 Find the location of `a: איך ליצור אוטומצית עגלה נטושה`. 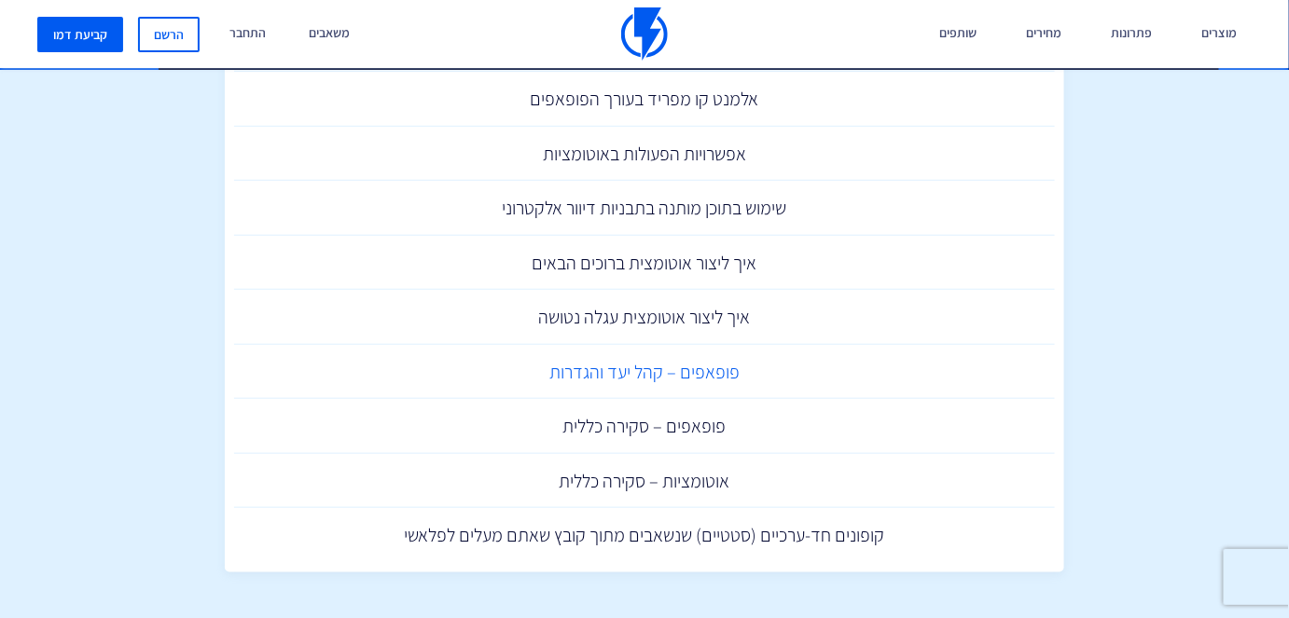

a: איך ליצור אוטומצית עגלה נטושה is located at coordinates (644, 317).